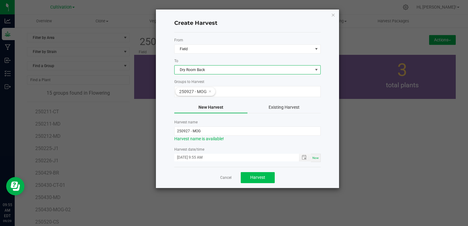 The height and width of the screenshot is (226, 468). I want to click on span: Toggle popup, so click(305, 157).